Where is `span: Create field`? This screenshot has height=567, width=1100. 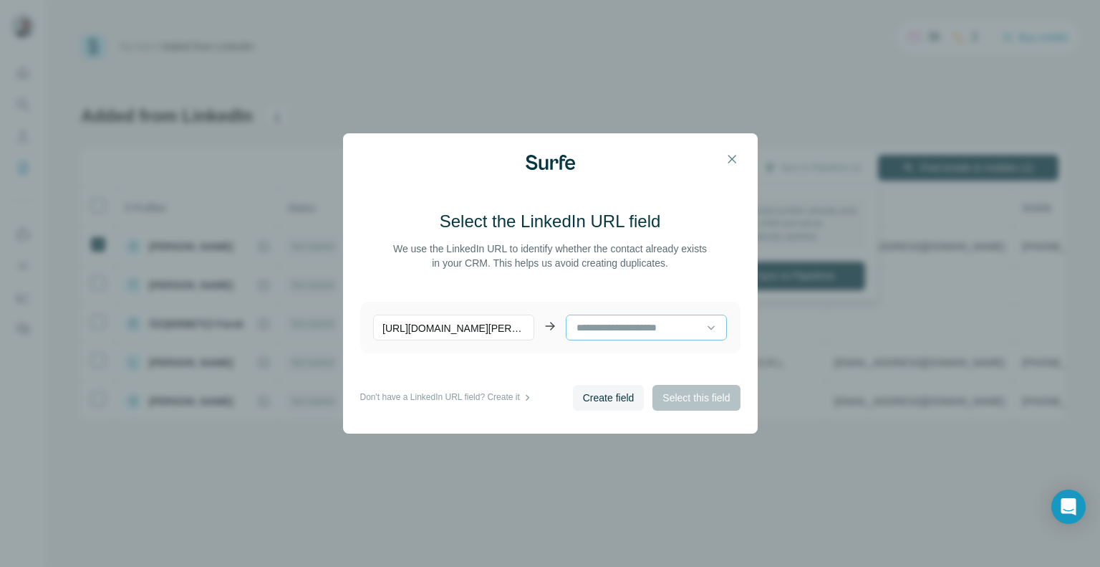
span: Create field is located at coordinates (609, 397).